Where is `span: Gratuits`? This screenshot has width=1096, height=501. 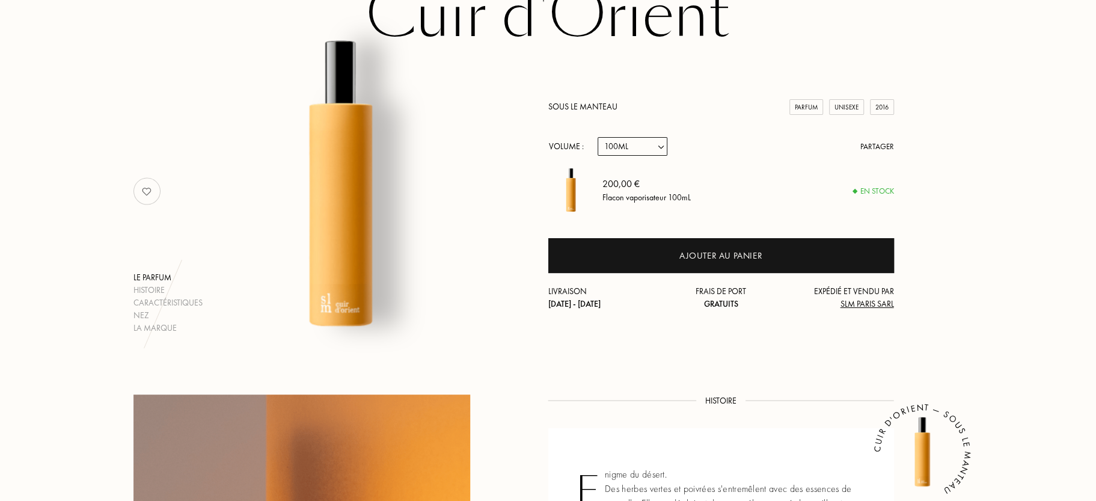
span: Gratuits is located at coordinates (720, 304).